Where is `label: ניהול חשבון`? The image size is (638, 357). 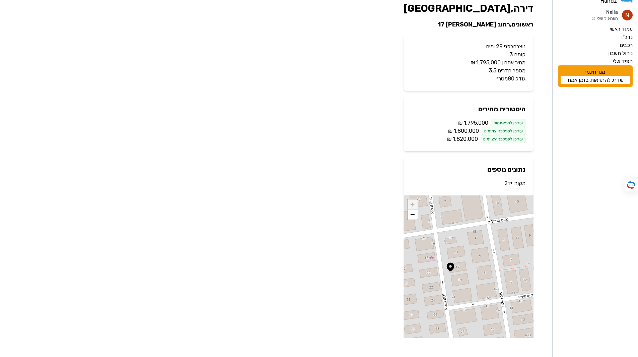 label: ניהול חשבון is located at coordinates (620, 53).